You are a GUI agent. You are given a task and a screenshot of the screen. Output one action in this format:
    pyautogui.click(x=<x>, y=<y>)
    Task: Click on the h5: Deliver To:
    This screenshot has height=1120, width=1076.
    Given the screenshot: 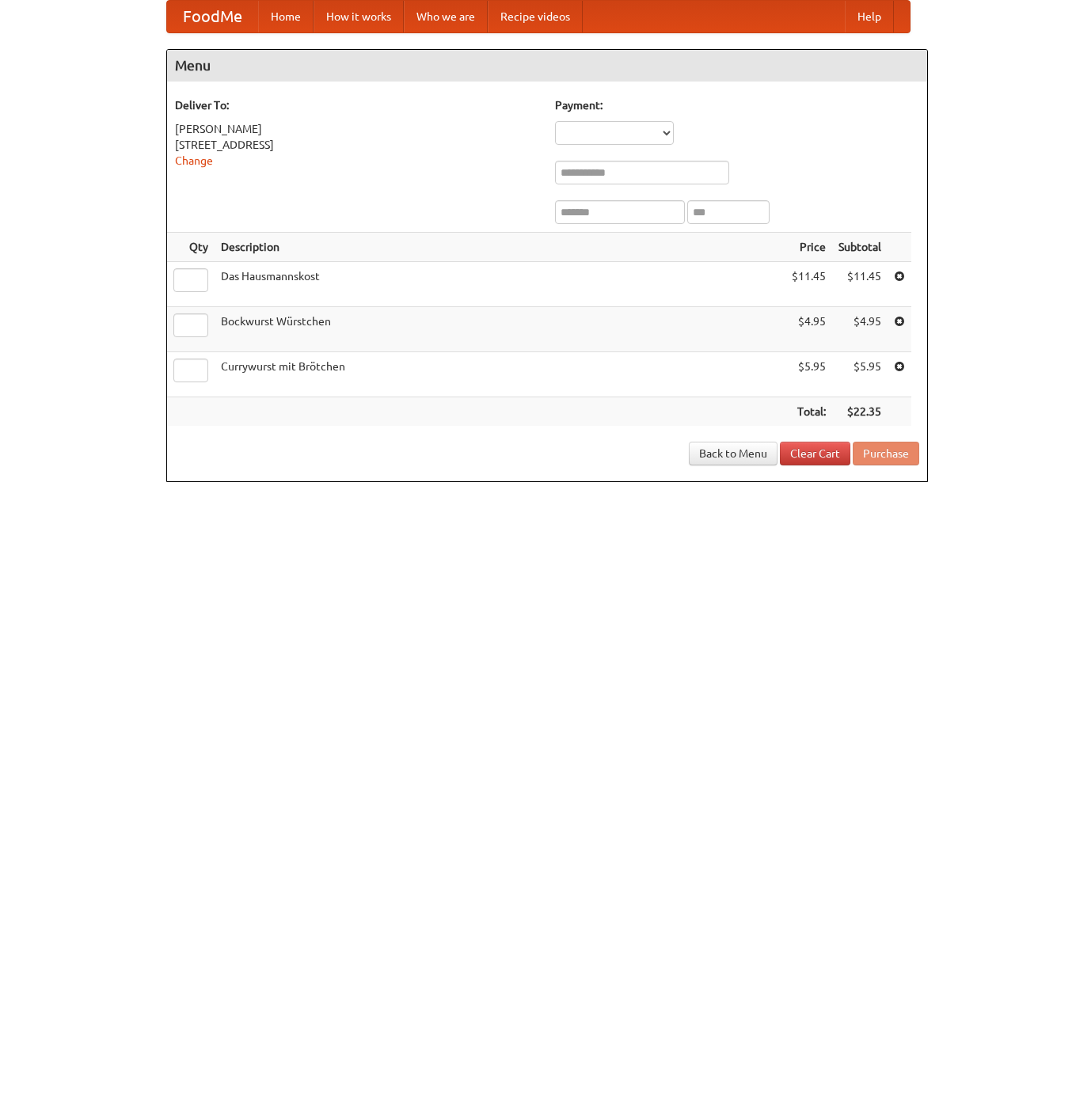 What is the action you would take?
    pyautogui.click(x=357, y=106)
    